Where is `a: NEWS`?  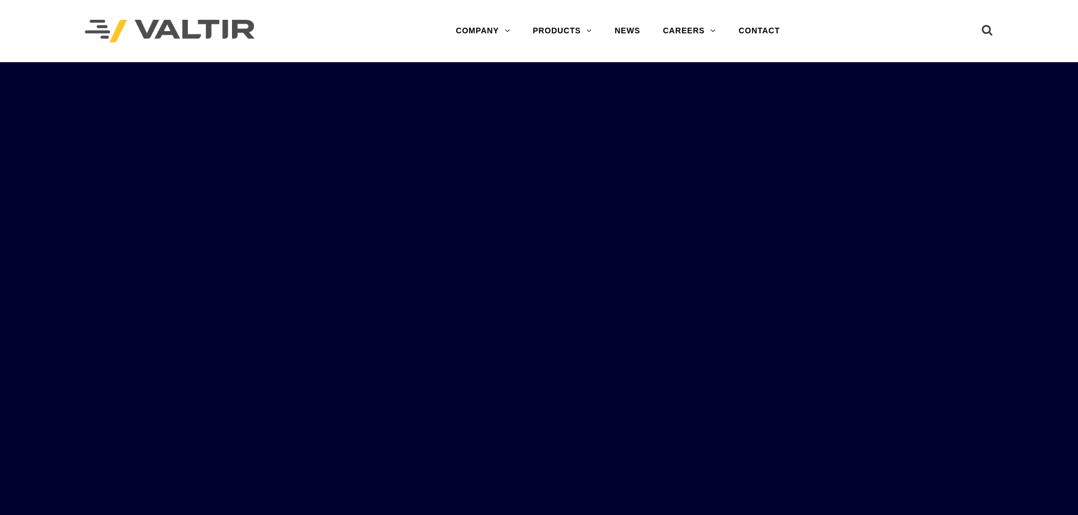 a: NEWS is located at coordinates (627, 31).